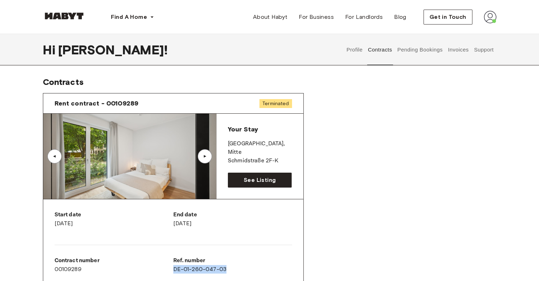 The height and width of the screenshot is (281, 539). I want to click on a: For Business, so click(316, 17).